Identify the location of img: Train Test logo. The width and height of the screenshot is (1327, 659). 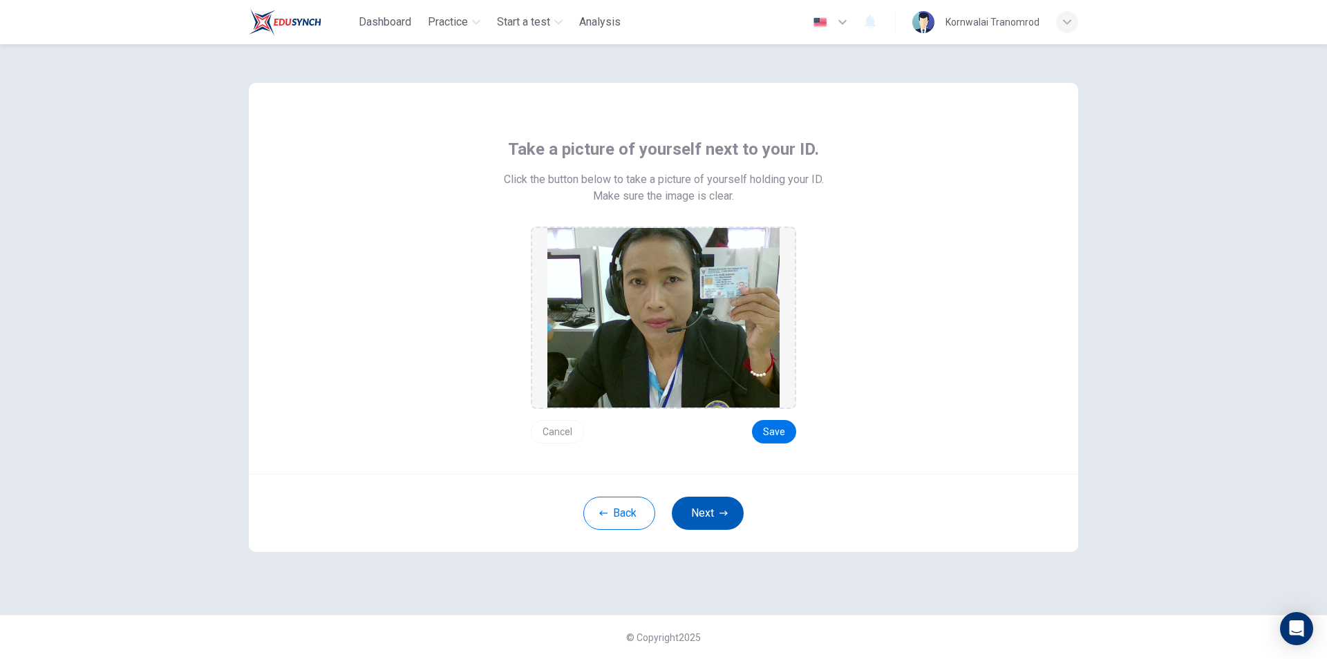
(285, 22).